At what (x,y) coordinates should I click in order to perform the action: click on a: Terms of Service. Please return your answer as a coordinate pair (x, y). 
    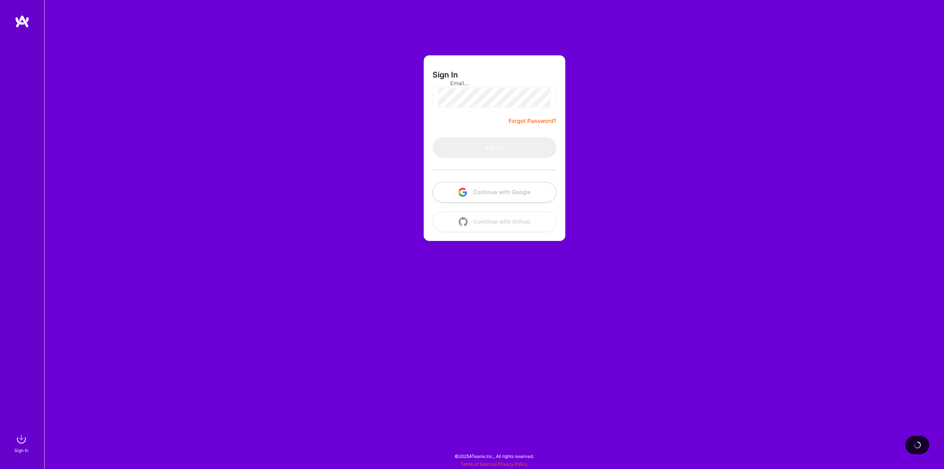
    Looking at the image, I should click on (478, 464).